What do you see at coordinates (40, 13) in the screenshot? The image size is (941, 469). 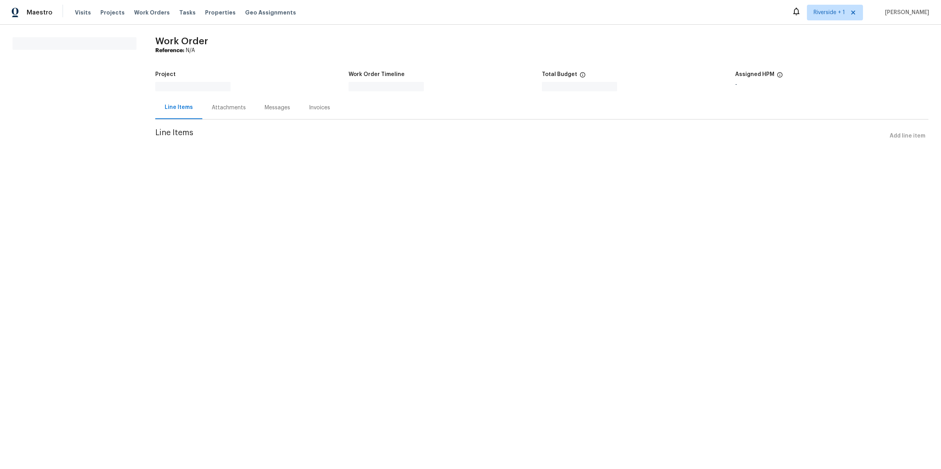 I see `span: Maestro` at bounding box center [40, 13].